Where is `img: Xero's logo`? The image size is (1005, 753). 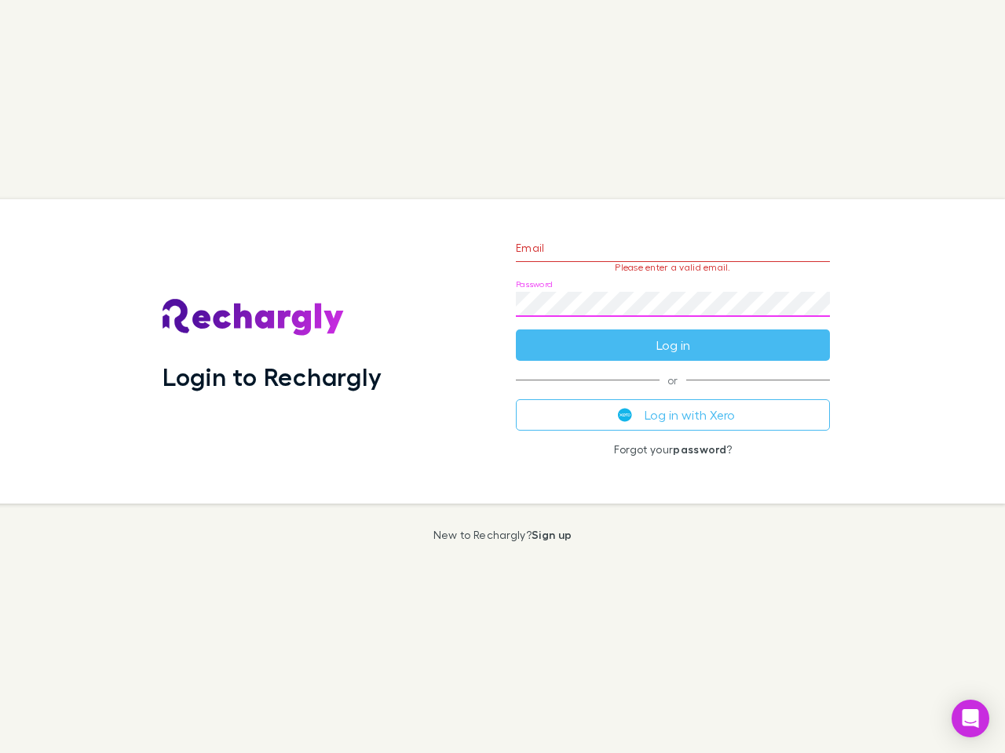 img: Xero's logo is located at coordinates (625, 415).